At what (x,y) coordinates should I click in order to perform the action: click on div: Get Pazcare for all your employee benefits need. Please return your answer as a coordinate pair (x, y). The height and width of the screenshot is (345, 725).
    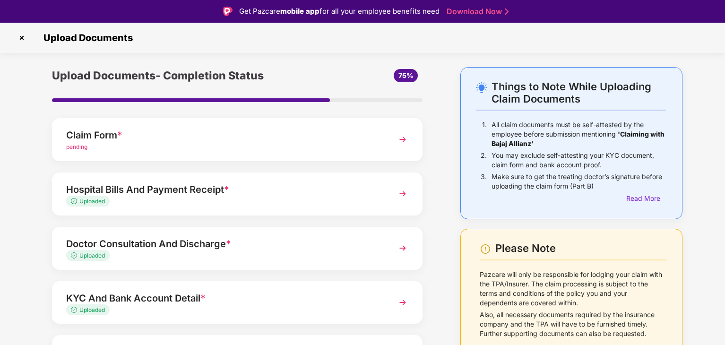
    Looking at the image, I should click on (339, 11).